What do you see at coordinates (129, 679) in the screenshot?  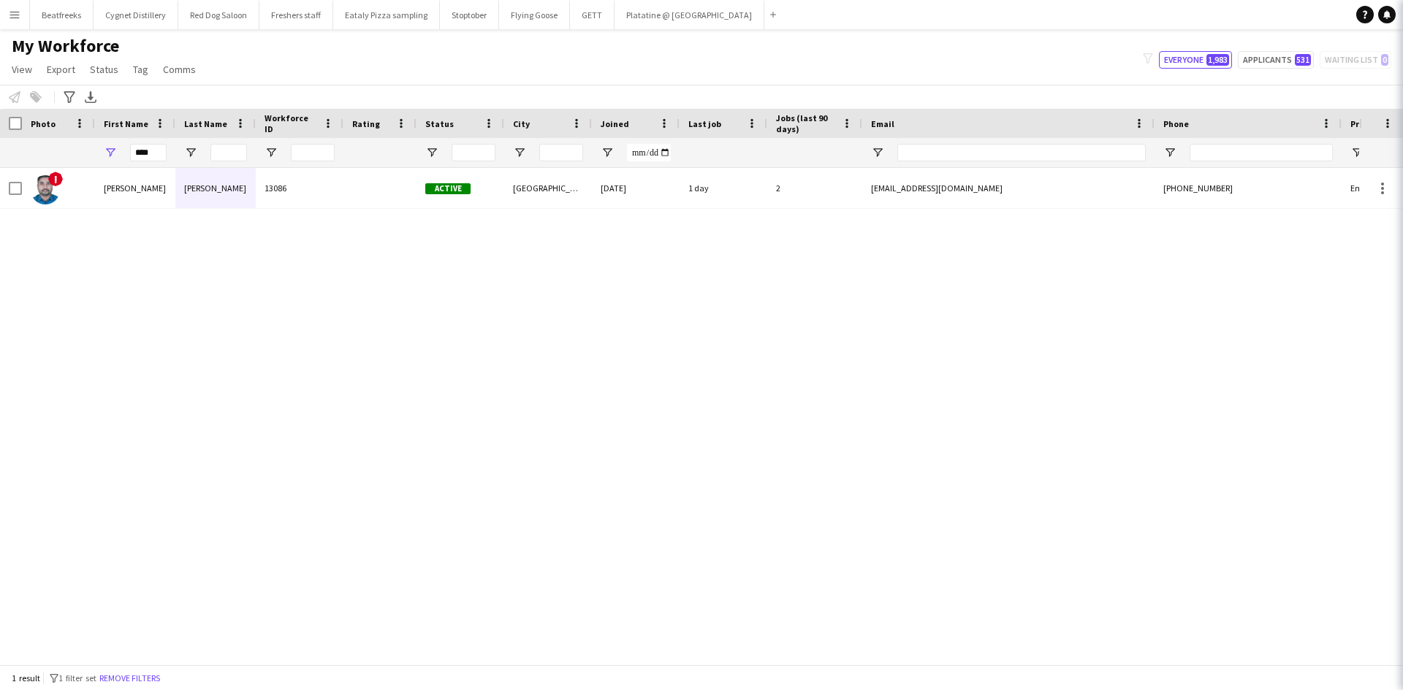 I see `button: Remove filters` at bounding box center [129, 679].